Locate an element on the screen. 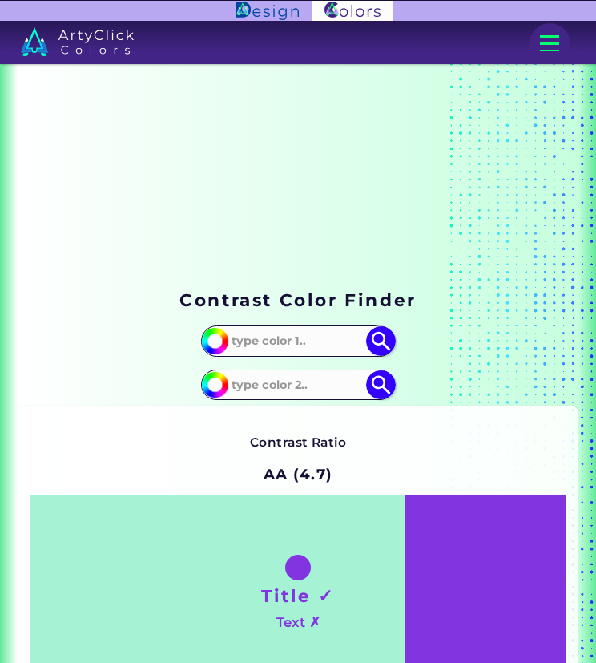 The image size is (596, 663). input: type color 1.. is located at coordinates (298, 340).